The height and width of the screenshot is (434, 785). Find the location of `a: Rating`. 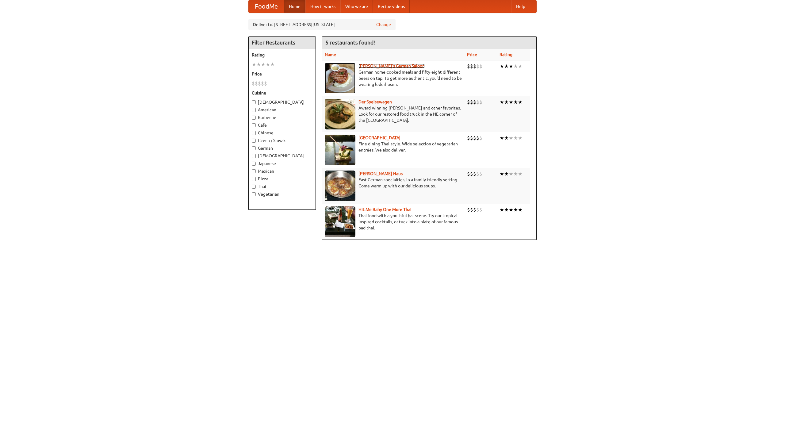

a: Rating is located at coordinates (506, 55).